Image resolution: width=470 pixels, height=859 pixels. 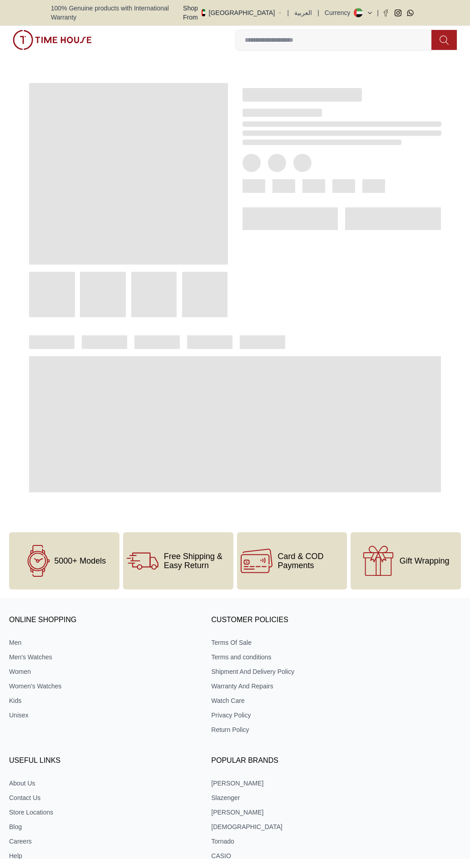 I want to click on a: Warranty And Repairs, so click(x=302, y=686).